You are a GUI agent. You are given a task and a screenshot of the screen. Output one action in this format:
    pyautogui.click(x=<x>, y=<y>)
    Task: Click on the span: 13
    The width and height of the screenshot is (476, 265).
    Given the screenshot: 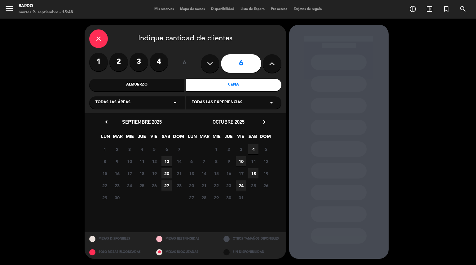 What is the action you would take?
    pyautogui.click(x=191, y=173)
    